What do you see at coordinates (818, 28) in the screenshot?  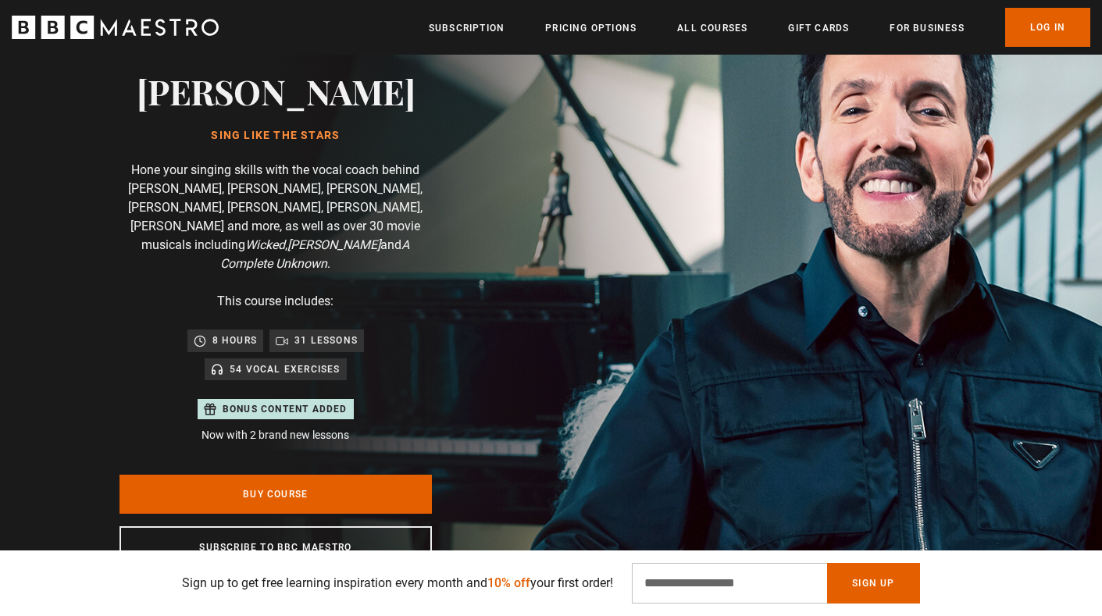 I see `a: Gift Cards` at bounding box center [818, 28].